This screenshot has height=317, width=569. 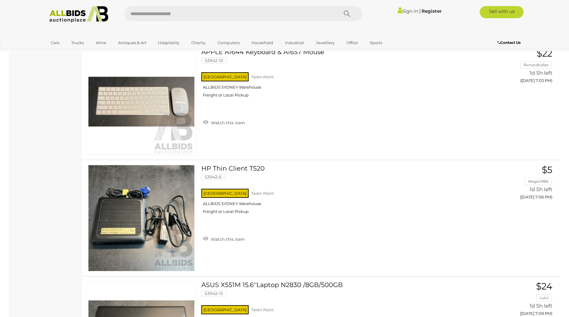 What do you see at coordinates (132, 43) in the screenshot?
I see `a: Antiques & Art` at bounding box center [132, 43].